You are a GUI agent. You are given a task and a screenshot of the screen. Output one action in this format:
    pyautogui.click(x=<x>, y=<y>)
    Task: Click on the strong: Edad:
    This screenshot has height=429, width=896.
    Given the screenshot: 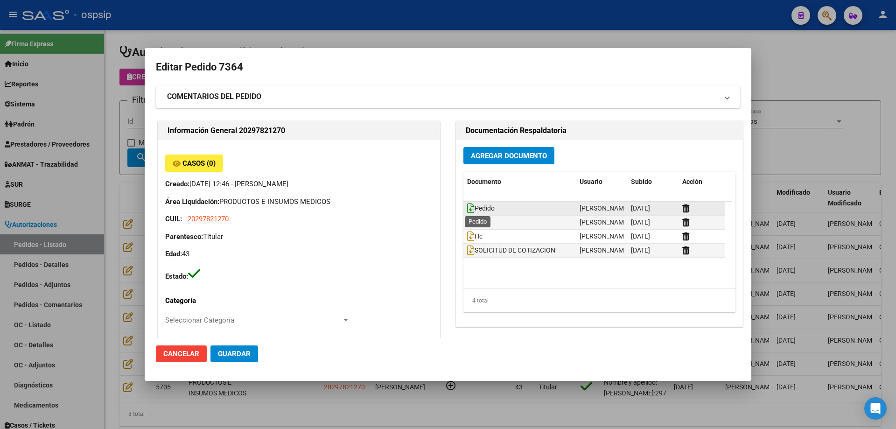 What is the action you would take?
    pyautogui.click(x=174, y=254)
    